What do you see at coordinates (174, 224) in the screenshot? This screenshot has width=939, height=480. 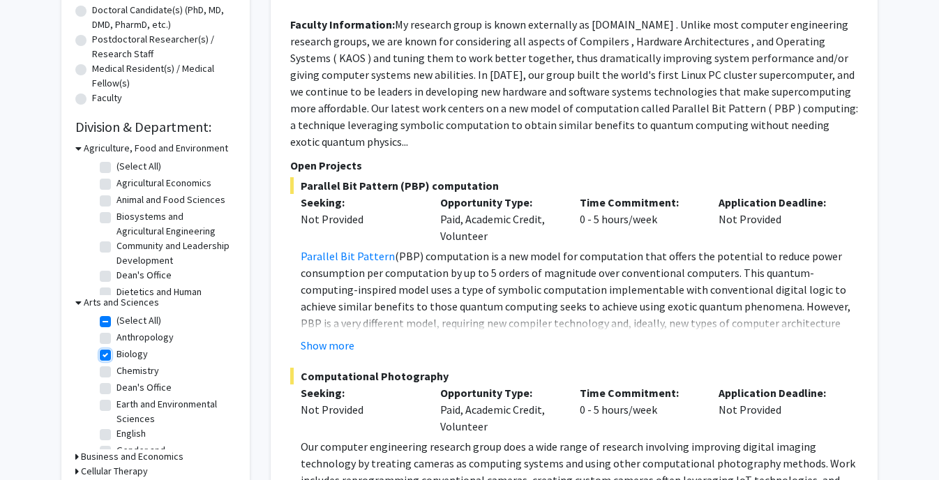 I see `label: Biosystems and Agricultural Engineering` at bounding box center [174, 224].